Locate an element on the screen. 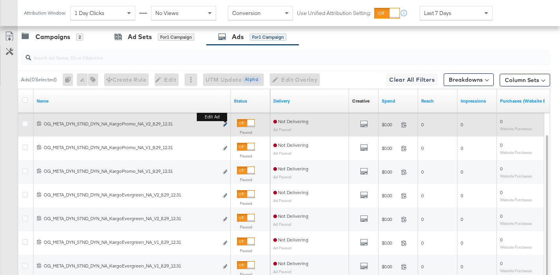  button: Edit ad is located at coordinates (225, 125).